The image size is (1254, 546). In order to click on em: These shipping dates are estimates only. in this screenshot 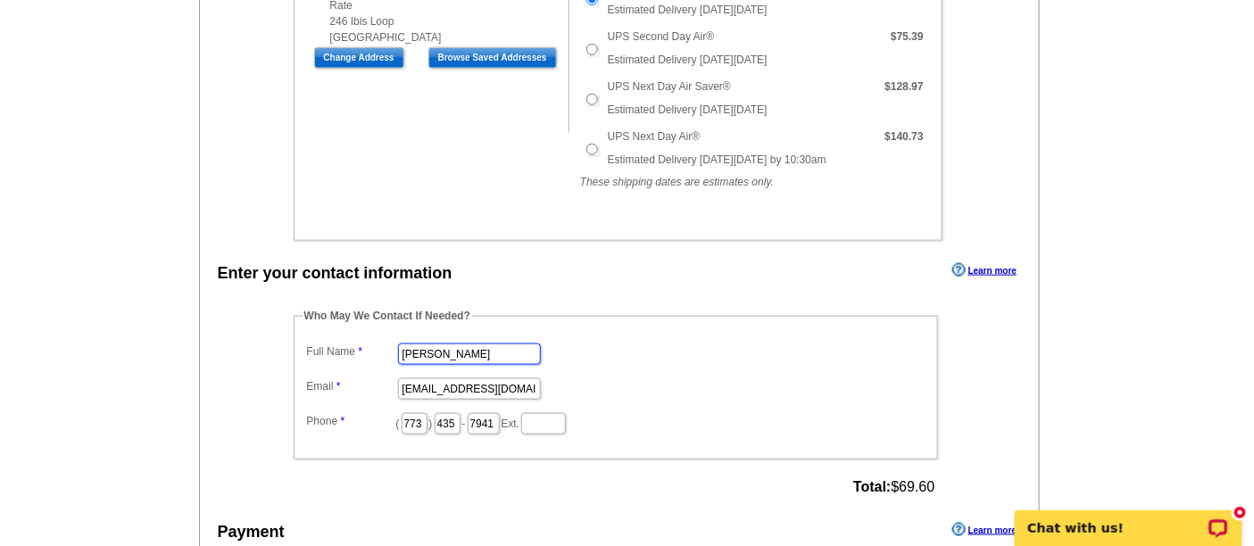, I will do `click(677, 182)`.